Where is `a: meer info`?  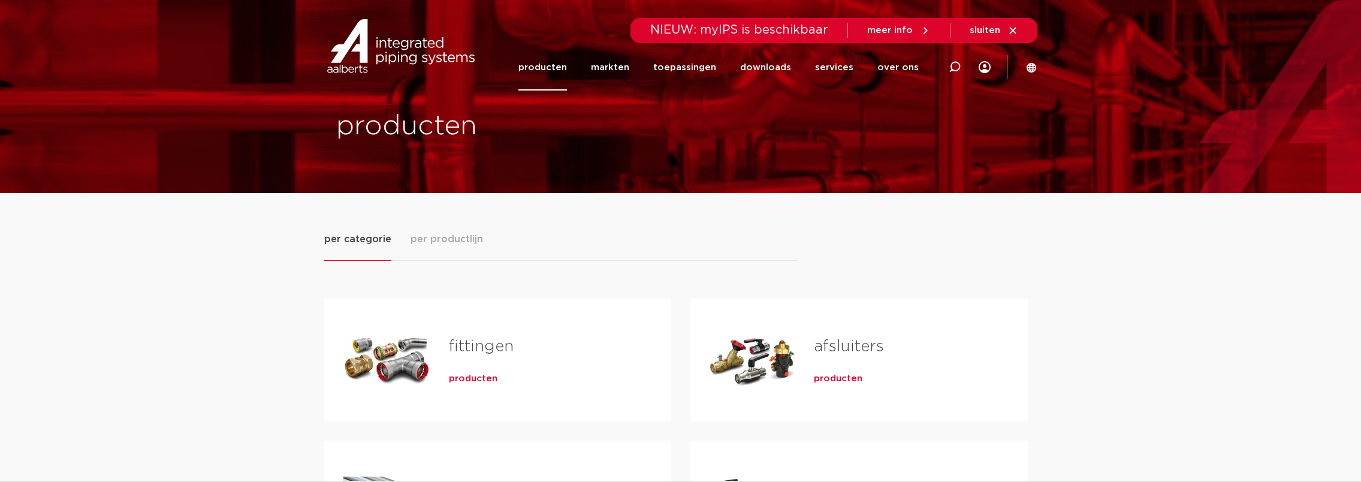 a: meer info is located at coordinates (899, 31).